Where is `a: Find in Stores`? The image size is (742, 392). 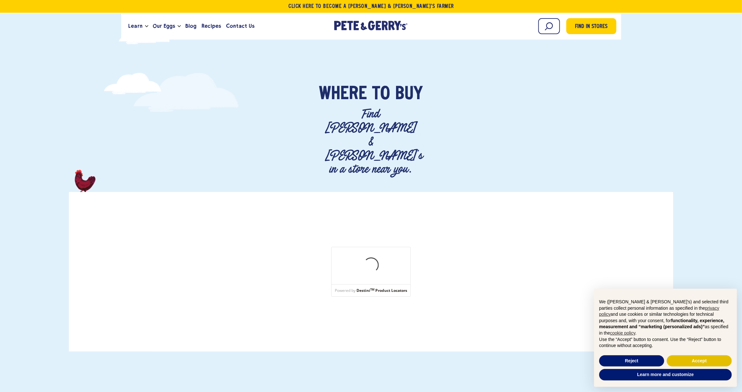 a: Find in Stores is located at coordinates (592, 26).